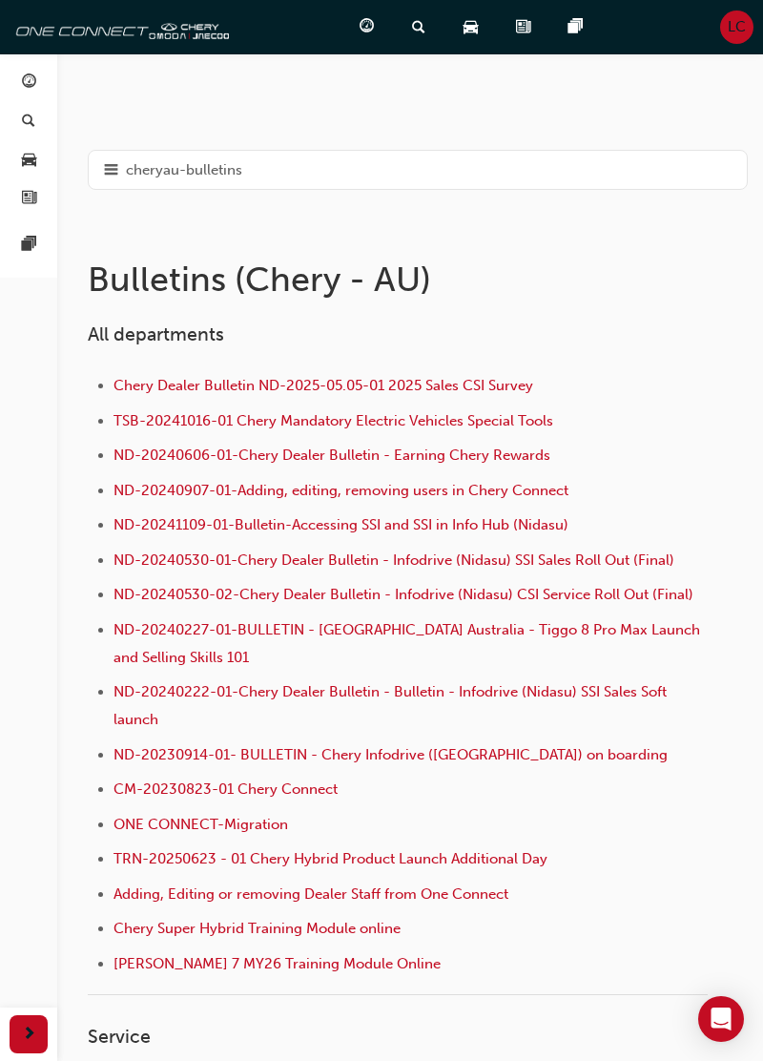 This screenshot has width=763, height=1061. What do you see at coordinates (311, 894) in the screenshot?
I see `span: Adding, Editing or removing Dealer Staff from One Connect` at bounding box center [311, 894].